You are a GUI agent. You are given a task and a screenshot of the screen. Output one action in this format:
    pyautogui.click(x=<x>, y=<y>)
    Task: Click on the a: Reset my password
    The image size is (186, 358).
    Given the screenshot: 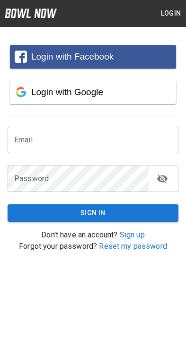 What is the action you would take?
    pyautogui.click(x=133, y=246)
    